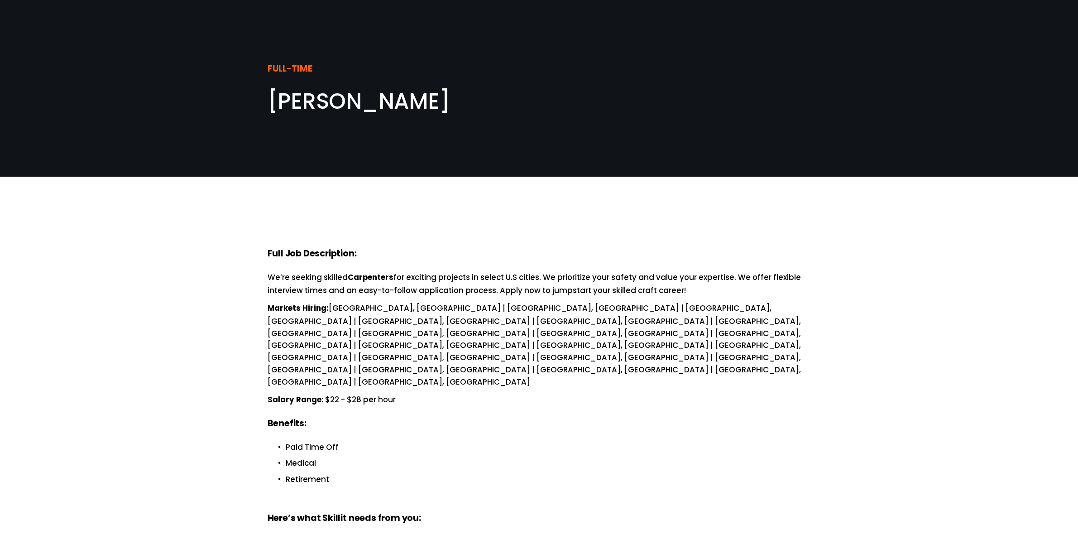 This screenshot has width=1078, height=535. I want to click on strong: FULL-TIME, so click(290, 69).